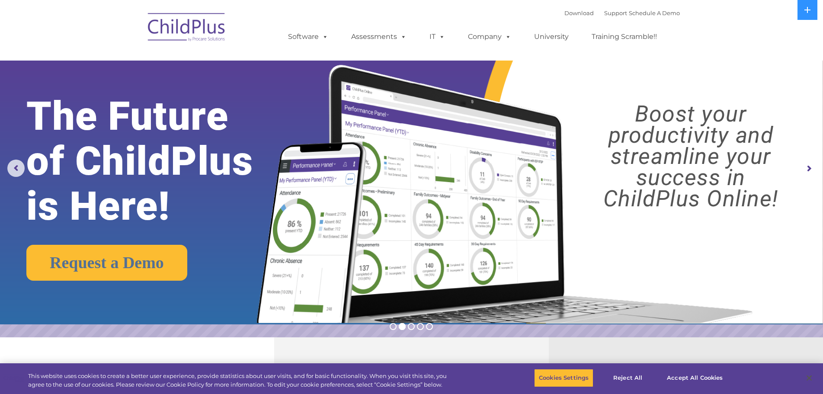 The width and height of the screenshot is (823, 394). I want to click on button: Accept All Cookies, so click(694, 378).